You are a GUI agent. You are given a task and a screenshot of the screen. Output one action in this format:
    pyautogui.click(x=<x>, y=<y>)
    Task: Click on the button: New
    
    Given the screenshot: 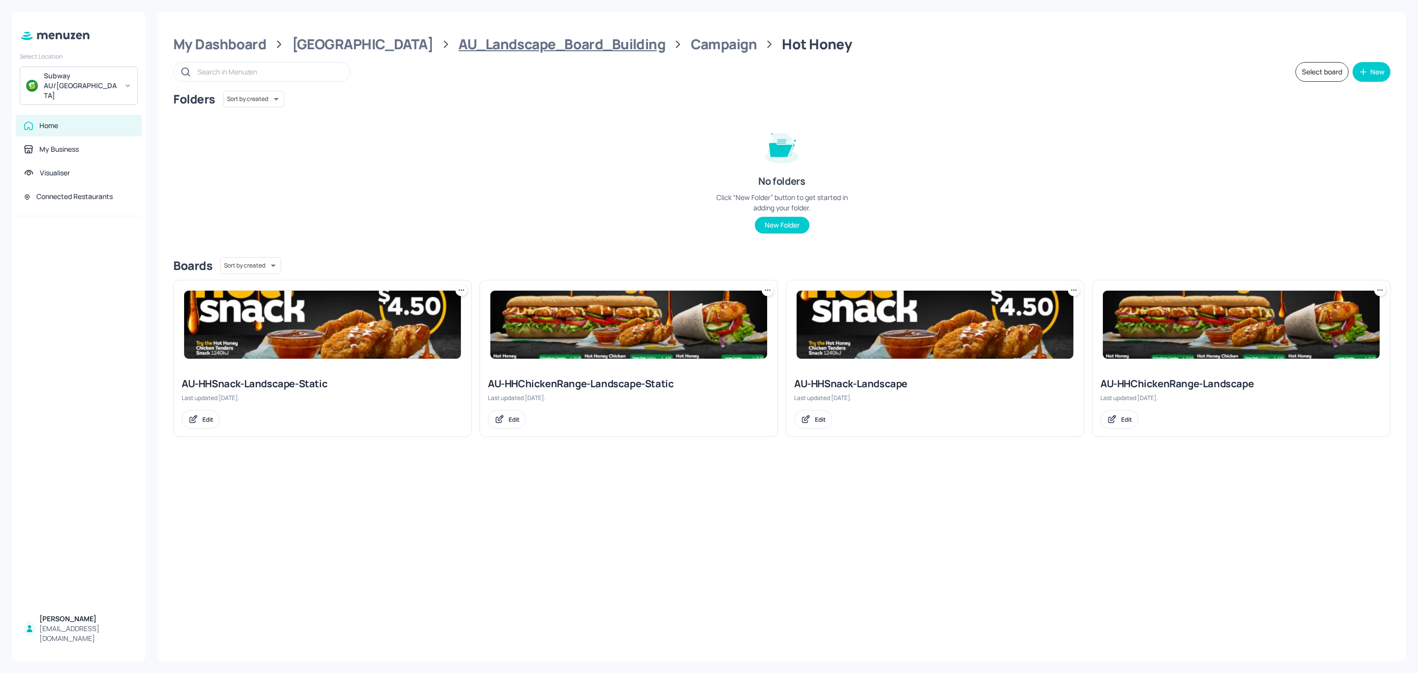 What is the action you would take?
    pyautogui.click(x=1371, y=72)
    